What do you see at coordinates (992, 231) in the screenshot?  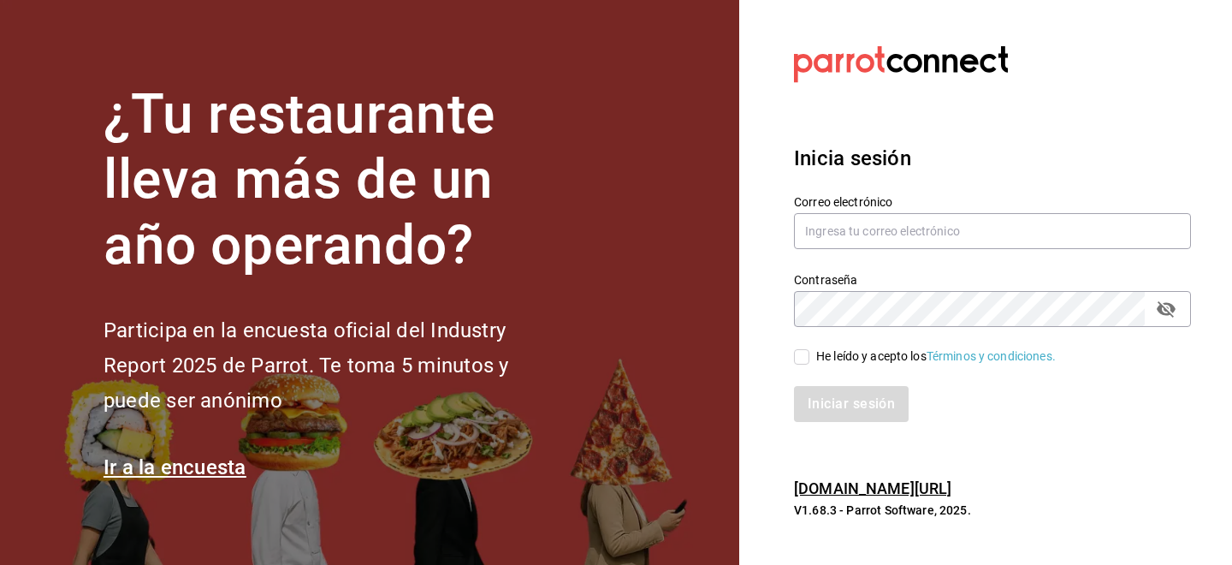 I see `input: Ingresa tu correo electrónico` at bounding box center [992, 231].